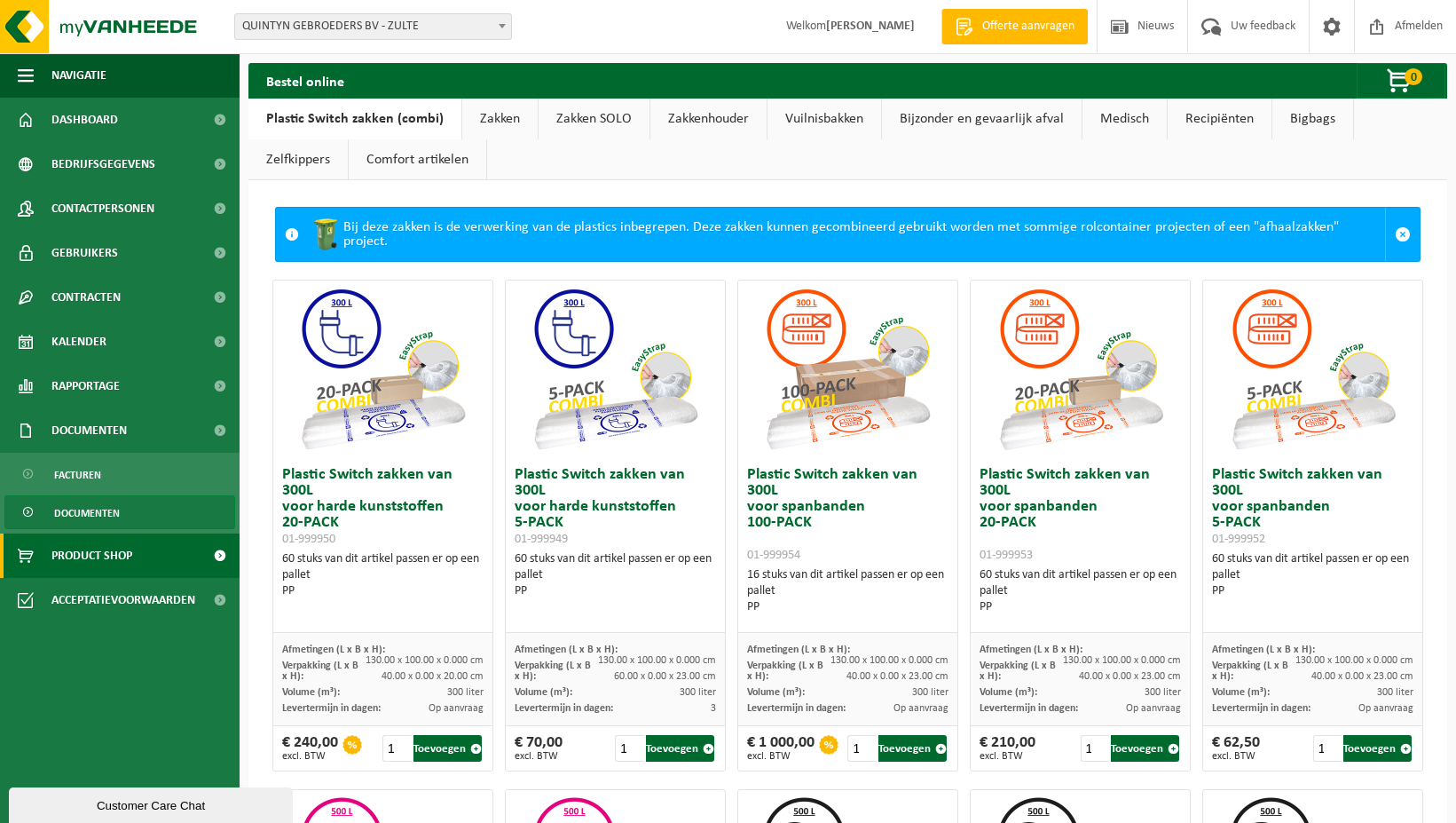  I want to click on h3: Plastic Switch zakken van 300L voor harde kunststoffen 5-PACK, so click(615, 507).